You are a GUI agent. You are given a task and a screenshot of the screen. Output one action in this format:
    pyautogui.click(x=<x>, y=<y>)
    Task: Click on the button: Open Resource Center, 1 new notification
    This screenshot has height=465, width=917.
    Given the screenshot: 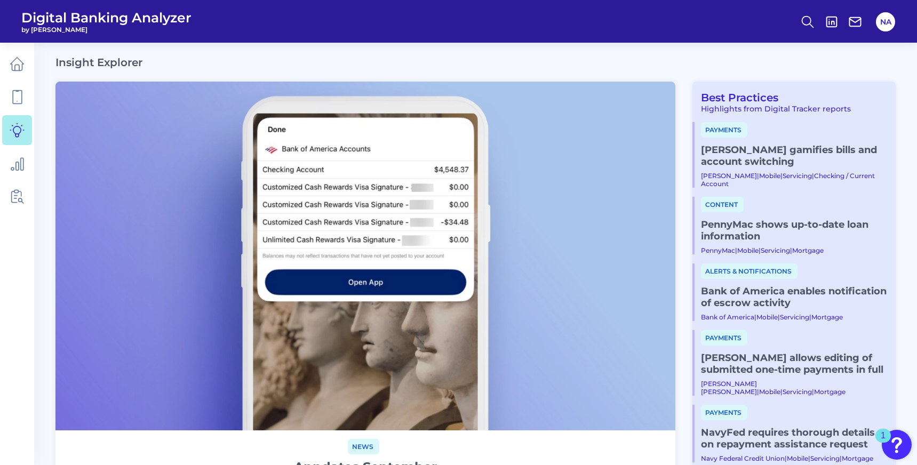 What is the action you would take?
    pyautogui.click(x=897, y=445)
    